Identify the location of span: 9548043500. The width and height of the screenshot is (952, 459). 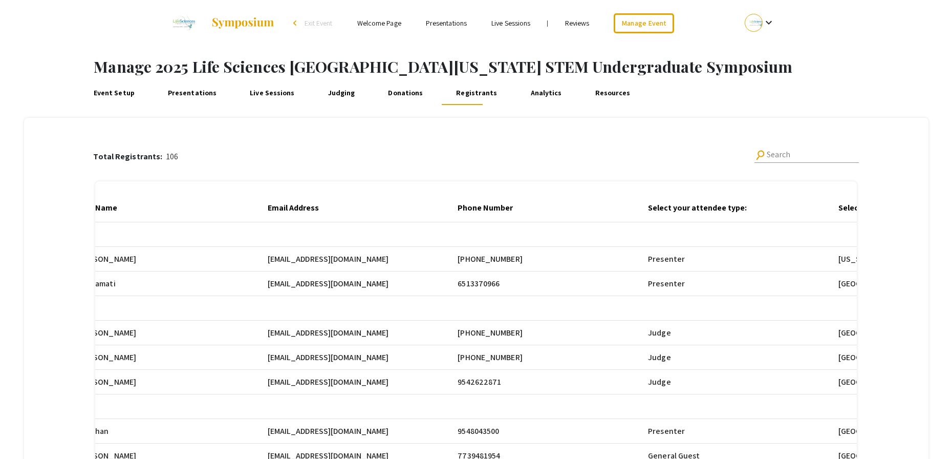
(478, 431).